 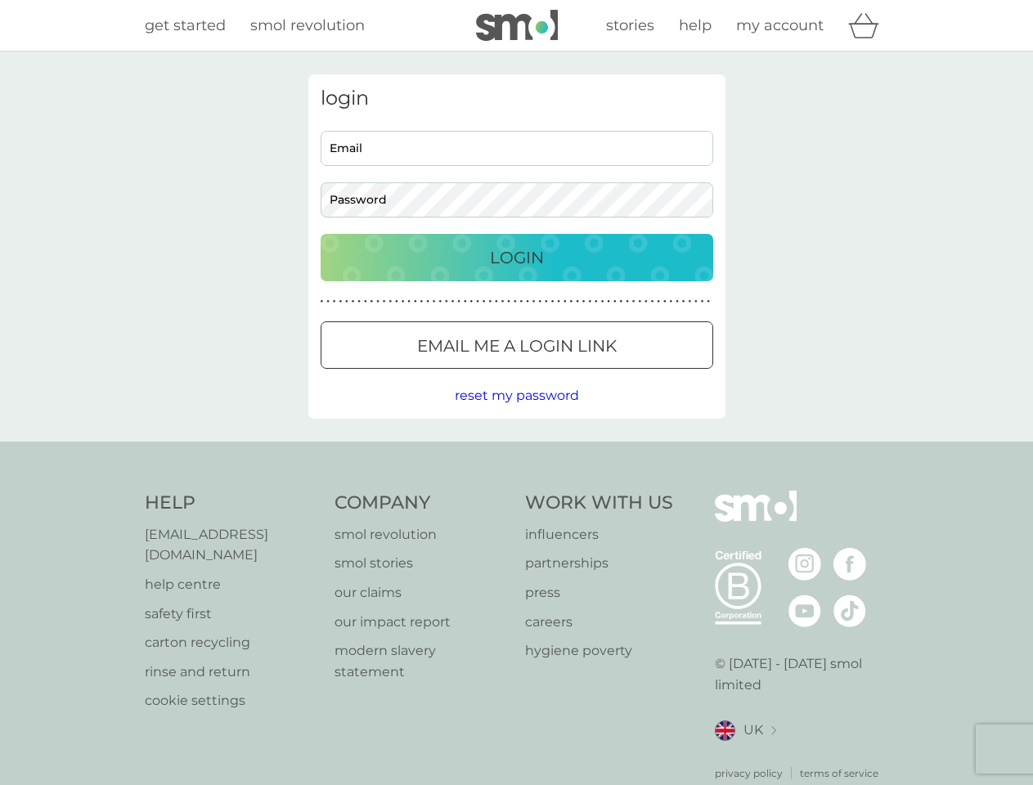 I want to click on a: rinse and return, so click(x=232, y=673).